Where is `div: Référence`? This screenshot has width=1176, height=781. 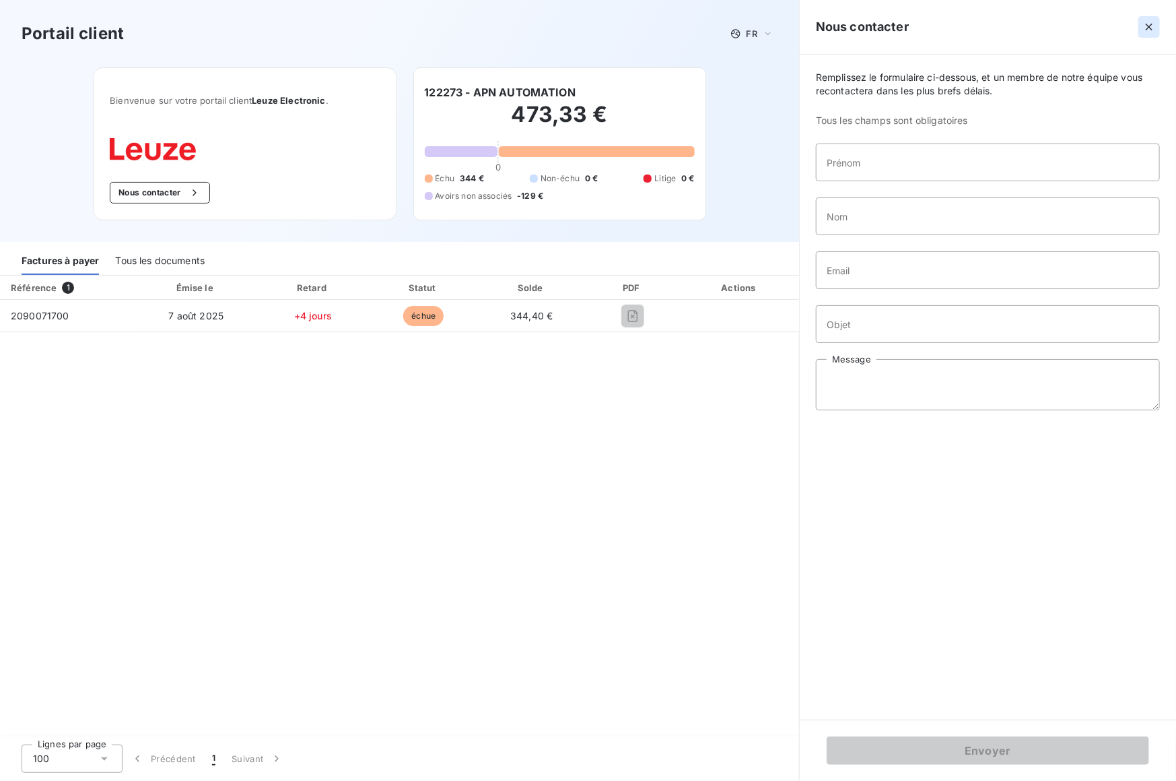
div: Référence is located at coordinates (34, 288).